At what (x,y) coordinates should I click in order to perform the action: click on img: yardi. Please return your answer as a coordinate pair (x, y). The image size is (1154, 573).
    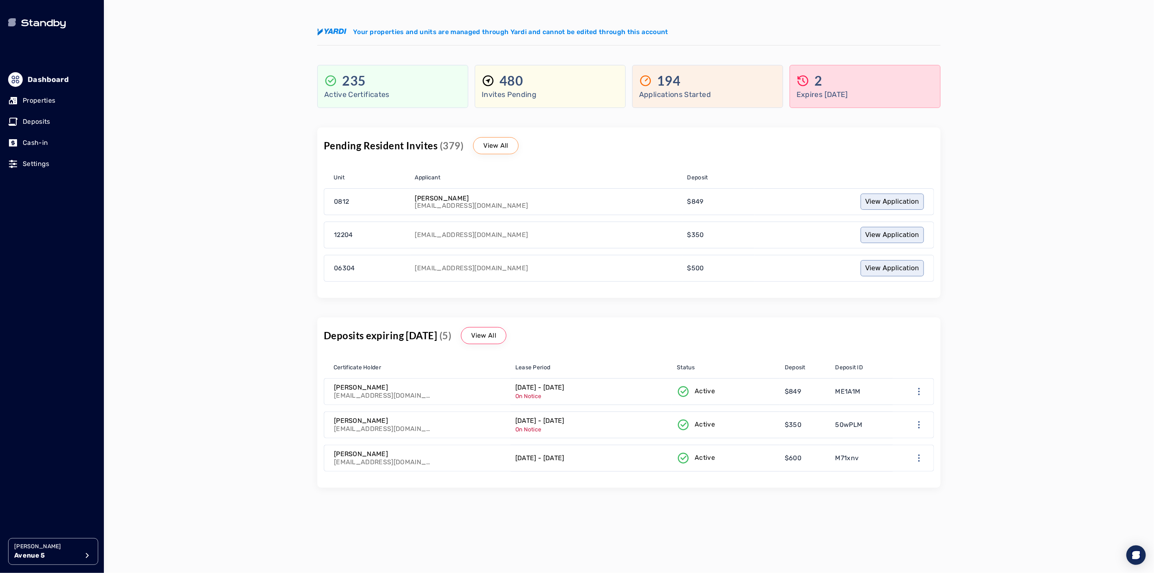
    Looking at the image, I should click on (332, 32).